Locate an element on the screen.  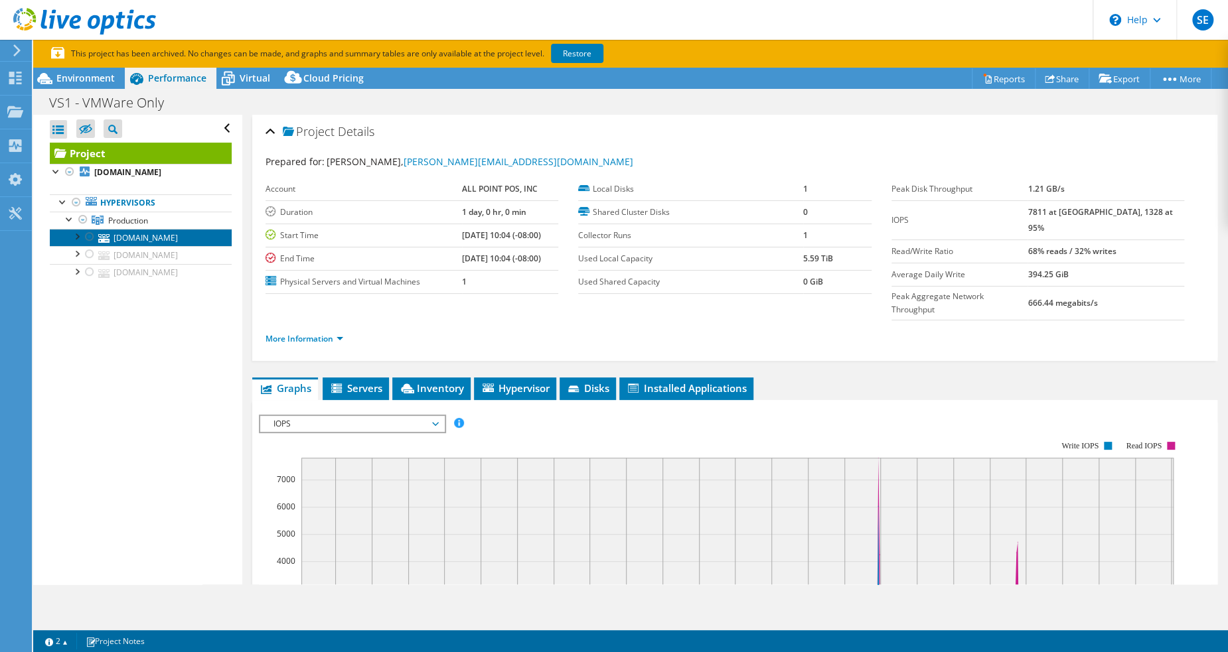
span: Virtual is located at coordinates (255, 78).